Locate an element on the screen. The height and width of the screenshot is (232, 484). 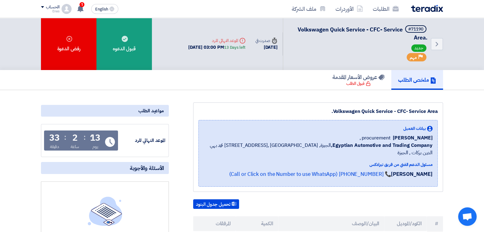
a: ملخص الطلب is located at coordinates (417, 80).